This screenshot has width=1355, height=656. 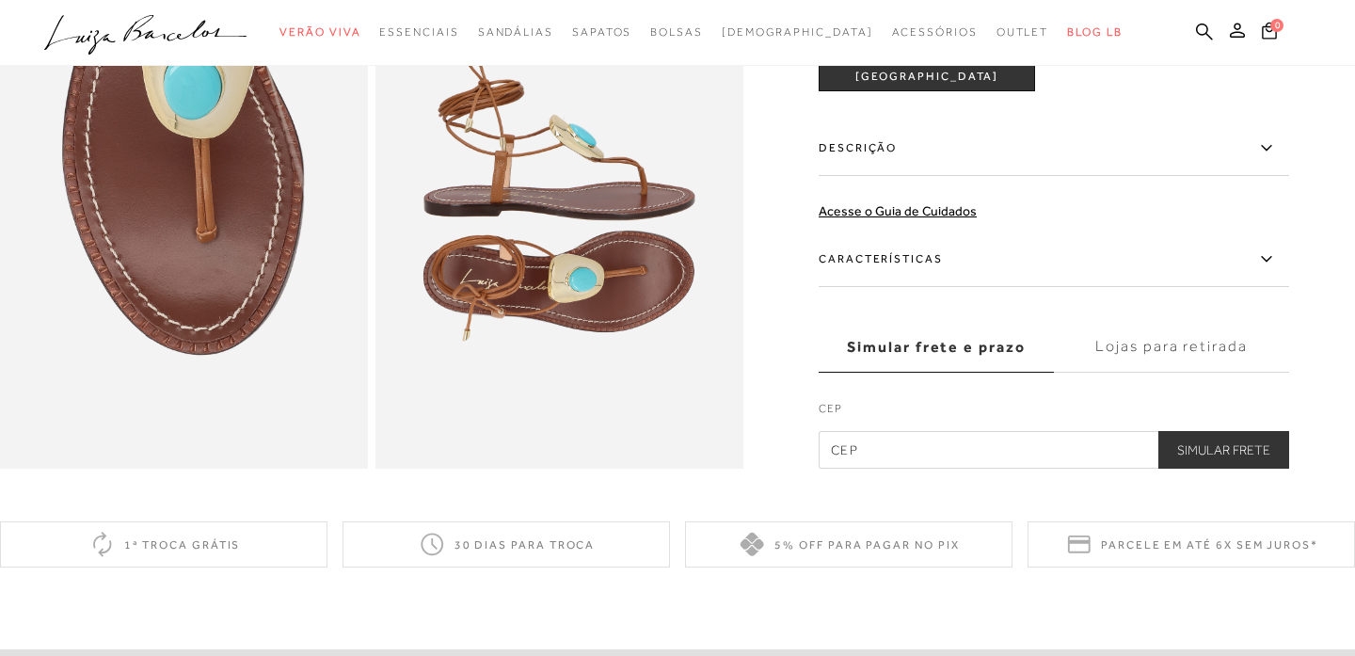 I want to click on label: Simular frete e prazo, so click(x=936, y=347).